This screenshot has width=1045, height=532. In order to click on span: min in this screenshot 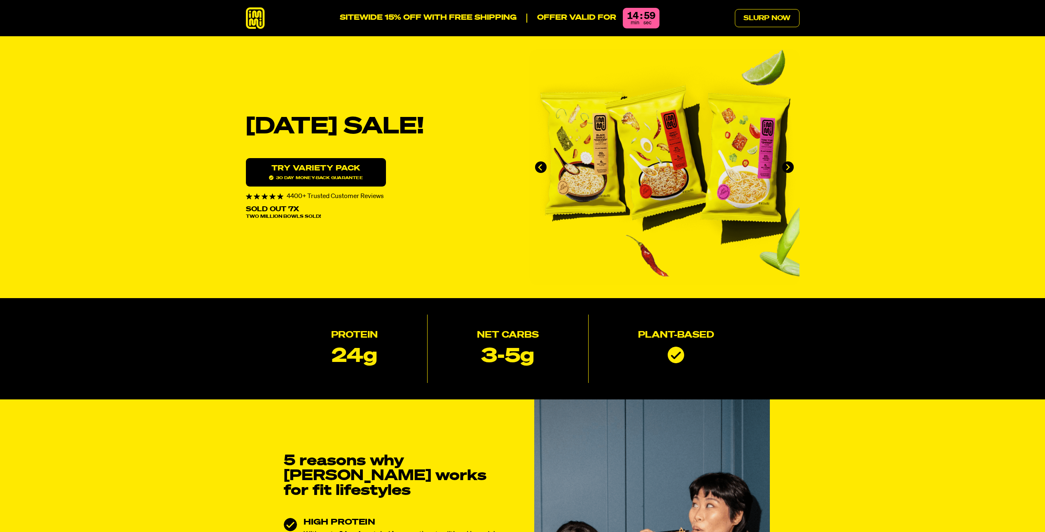, I will do `click(635, 23)`.